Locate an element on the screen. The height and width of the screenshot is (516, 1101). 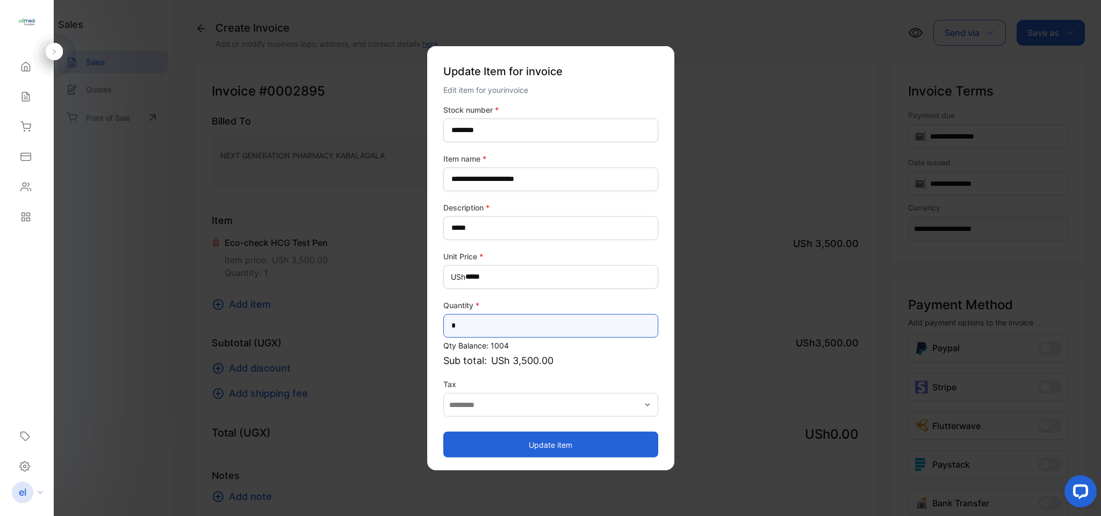
label: Description is located at coordinates (551, 207).